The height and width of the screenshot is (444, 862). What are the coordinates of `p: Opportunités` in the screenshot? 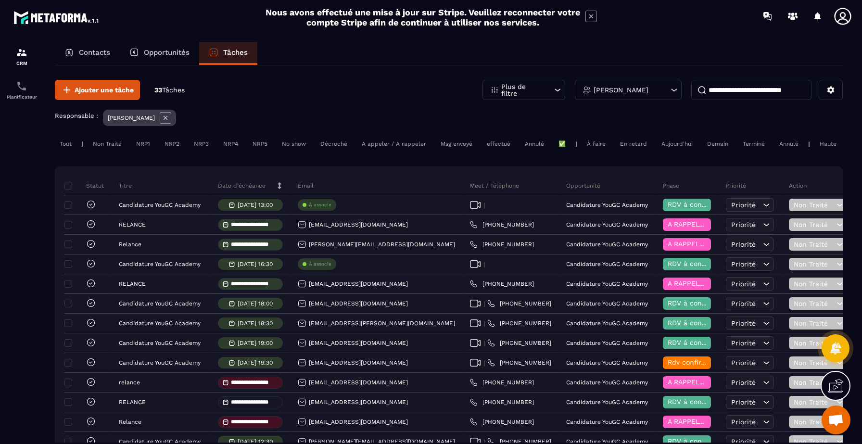 It's located at (166, 52).